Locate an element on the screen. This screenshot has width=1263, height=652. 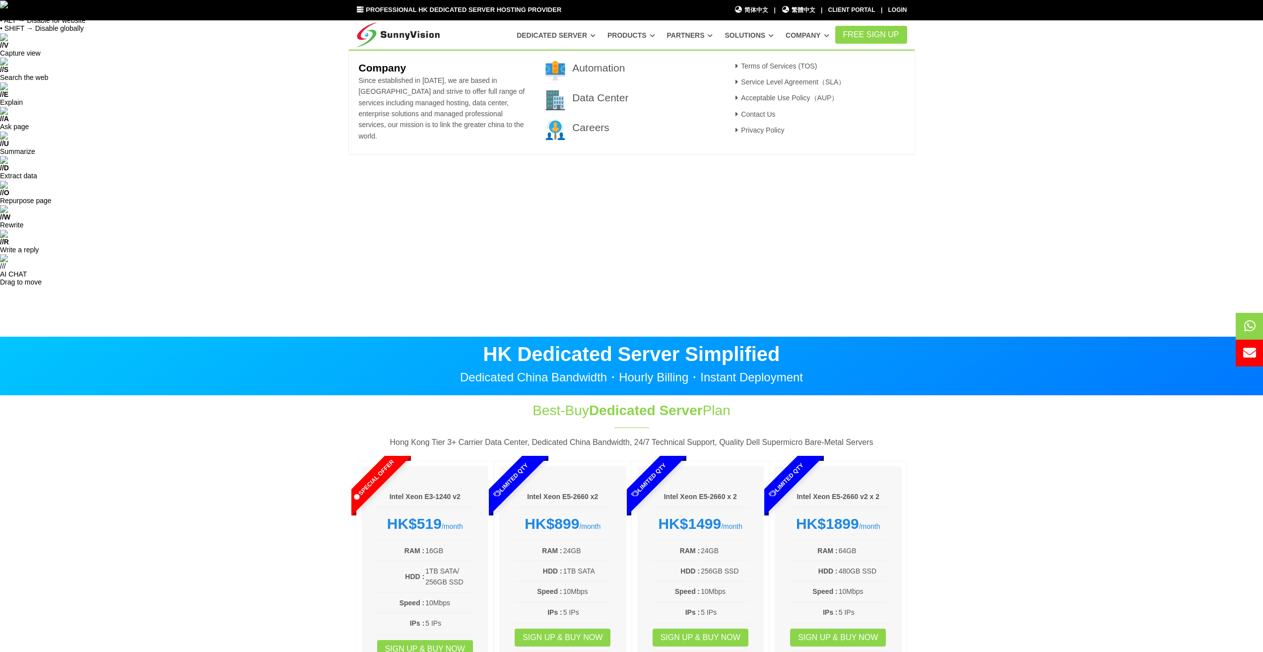
h6: Intel Xeon E5-2660 x2 is located at coordinates (563, 497).